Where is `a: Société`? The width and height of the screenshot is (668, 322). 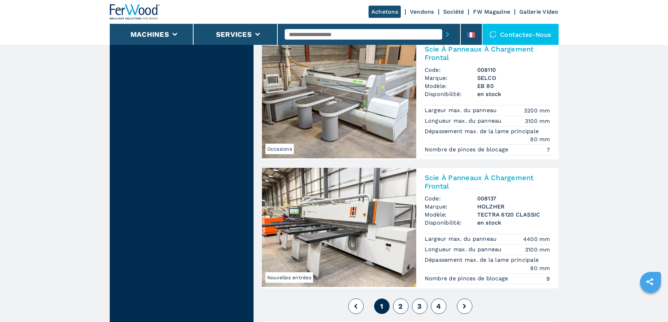 a: Société is located at coordinates (453, 12).